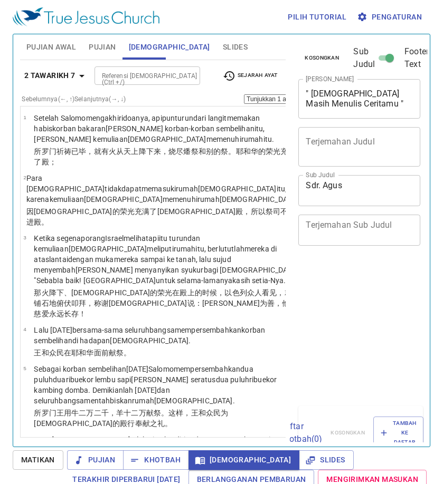 The width and height of the screenshot is (443, 484). What do you see at coordinates (167, 270) in the screenshot?
I see `wh776: , lalu sujud menyembah` at bounding box center [167, 270].